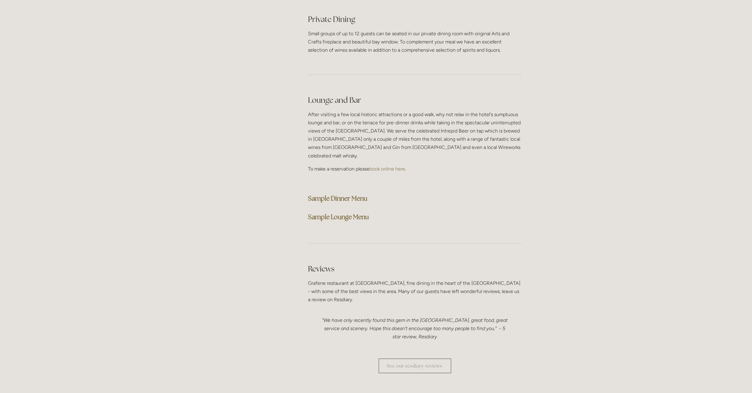 The image size is (752, 393). What do you see at coordinates (415, 42) in the screenshot?
I see `p: Small groups of up to 12 guests can be seated in our private dining room with original Arts and C...` at bounding box center [415, 42].